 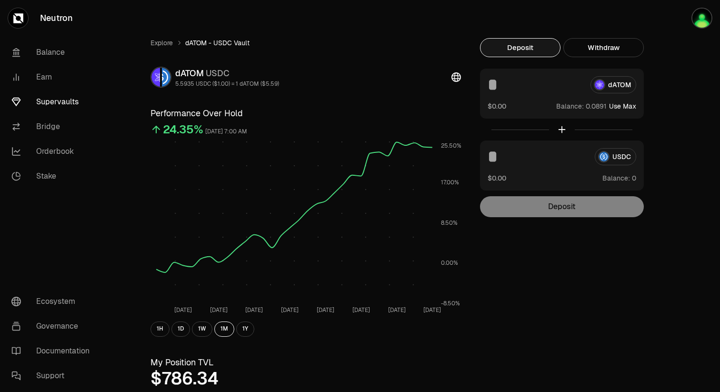 What do you see at coordinates (183, 130) in the screenshot?
I see `div: 24.35%` at bounding box center [183, 130].